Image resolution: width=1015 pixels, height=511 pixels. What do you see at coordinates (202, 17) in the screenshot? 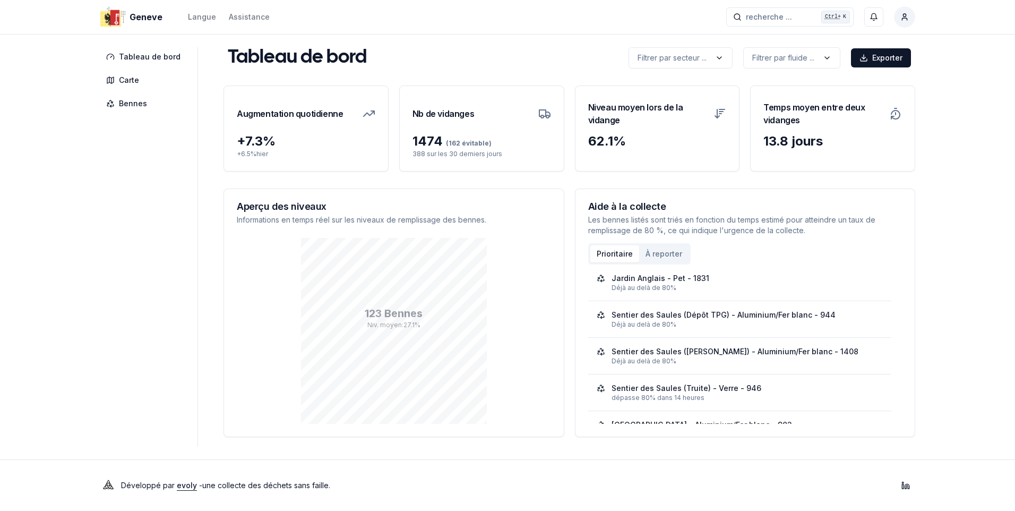
I see `button: Langue` at bounding box center [202, 17].